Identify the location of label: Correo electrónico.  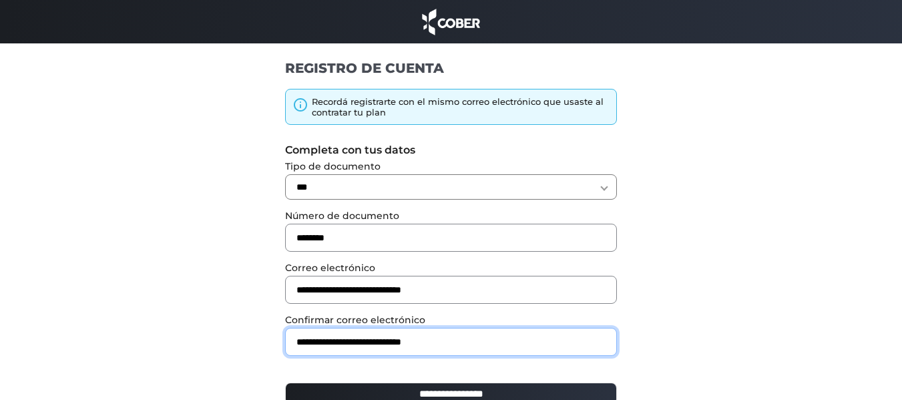
(451, 268).